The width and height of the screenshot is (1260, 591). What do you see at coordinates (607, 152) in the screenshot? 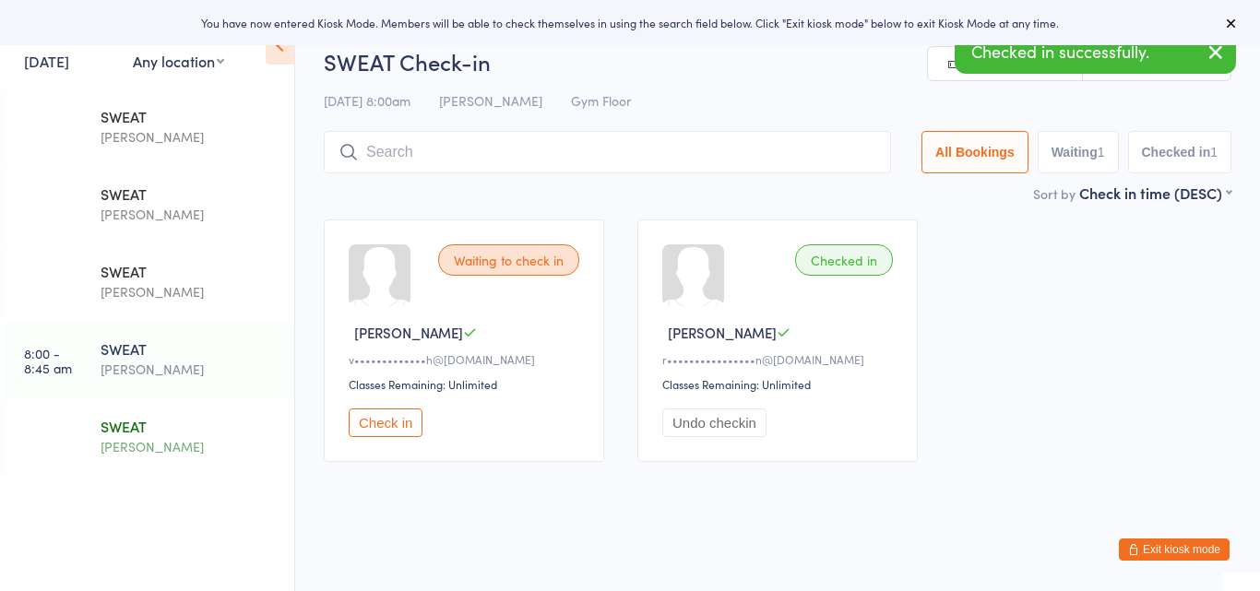
I see `input: Search` at bounding box center [607, 152].